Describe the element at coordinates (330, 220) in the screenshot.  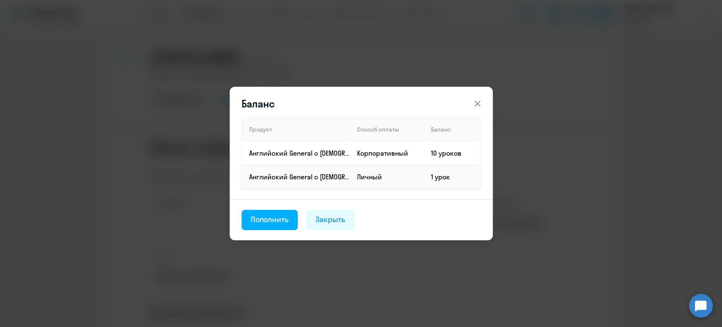
I see `div: Закрыть` at that location.